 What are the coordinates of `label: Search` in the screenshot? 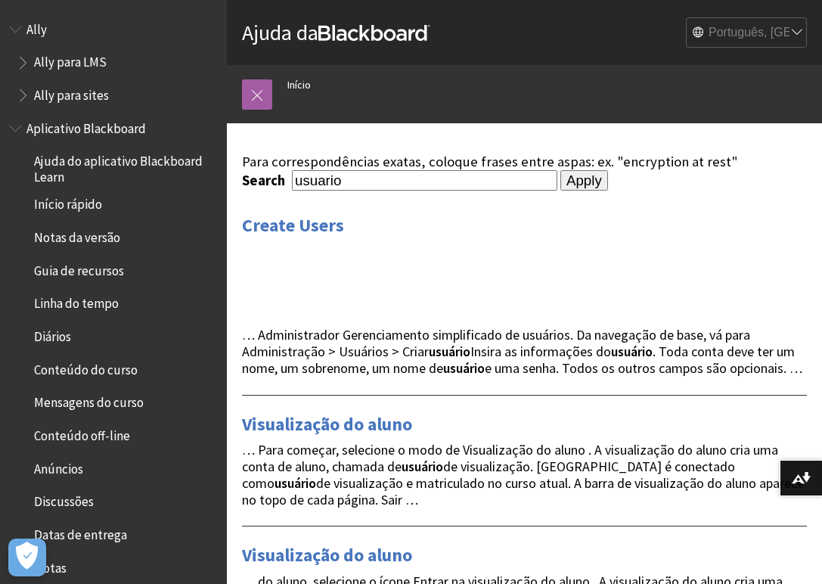 It's located at (265, 180).